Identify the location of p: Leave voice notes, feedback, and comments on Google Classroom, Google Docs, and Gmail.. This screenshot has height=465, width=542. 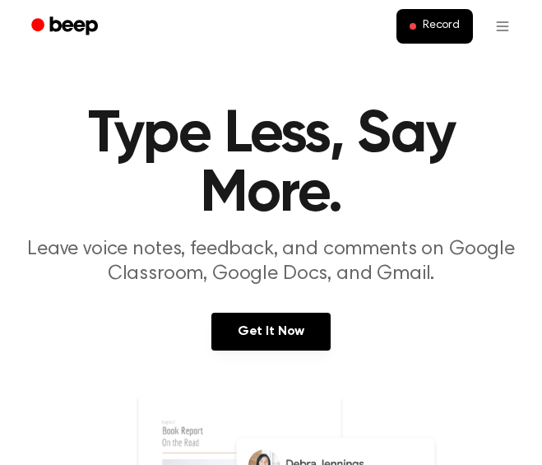
(271, 262).